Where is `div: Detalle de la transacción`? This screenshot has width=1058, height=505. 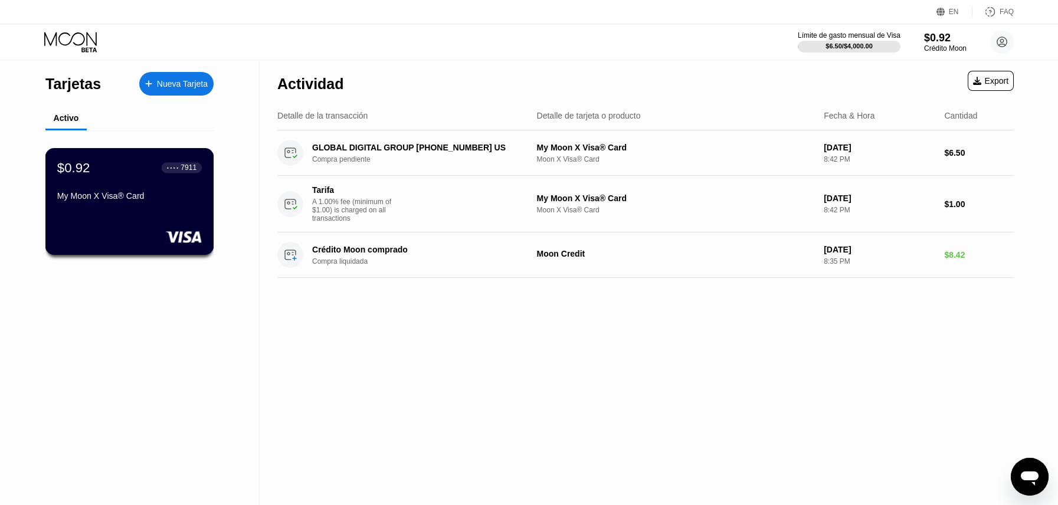
div: Detalle de la transacción is located at coordinates (322, 116).